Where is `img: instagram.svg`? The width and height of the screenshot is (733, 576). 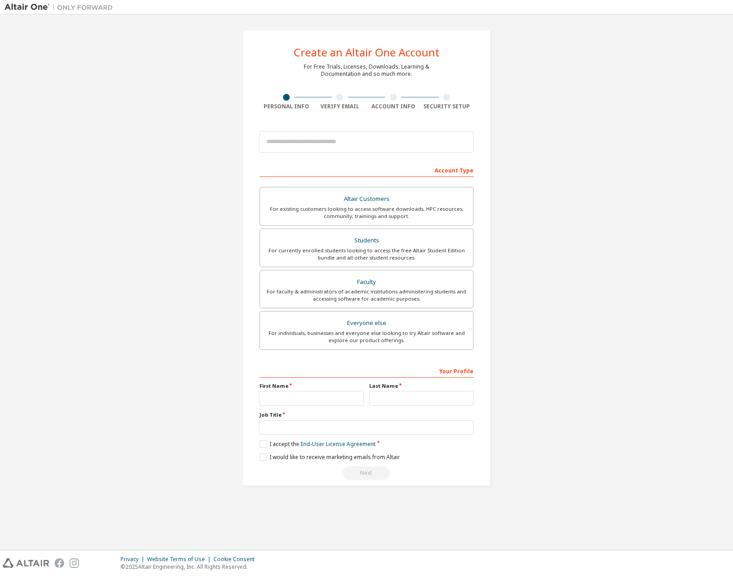
img: instagram.svg is located at coordinates (74, 563).